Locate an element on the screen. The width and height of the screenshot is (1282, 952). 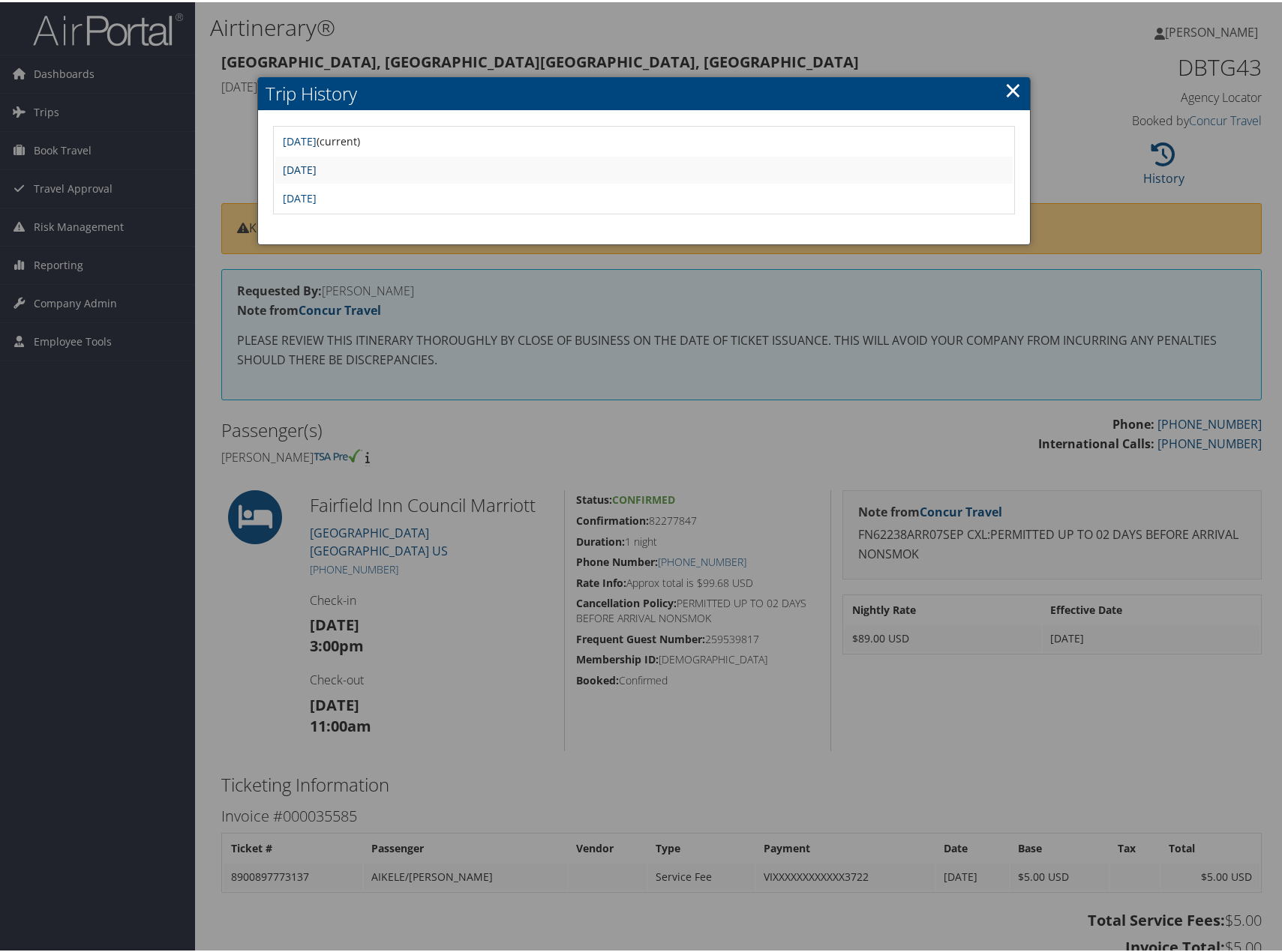
td: (current) is located at coordinates (644, 139).